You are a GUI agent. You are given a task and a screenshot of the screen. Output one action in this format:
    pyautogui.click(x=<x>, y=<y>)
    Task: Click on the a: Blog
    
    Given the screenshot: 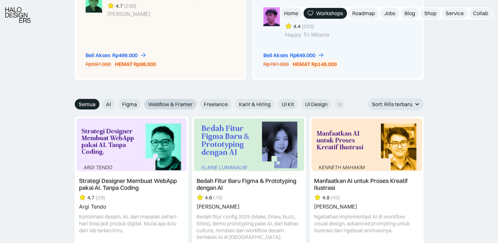 What is the action you would take?
    pyautogui.click(x=410, y=13)
    